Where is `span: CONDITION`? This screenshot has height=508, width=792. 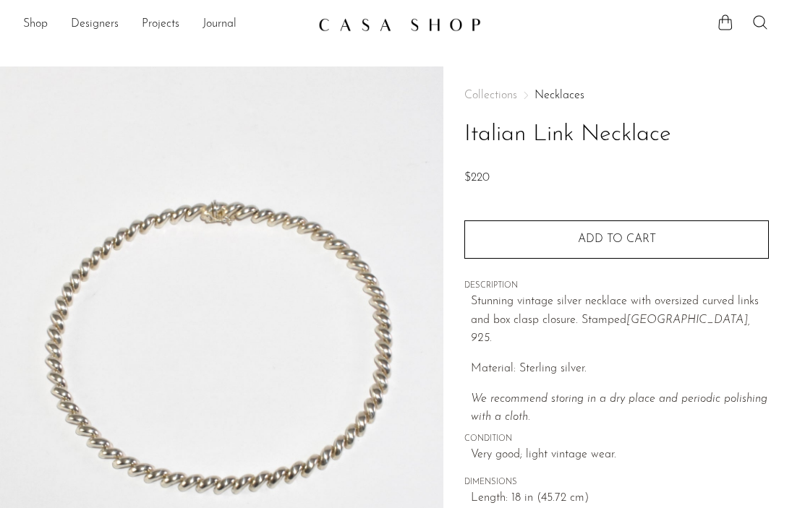 span: CONDITION is located at coordinates (616, 440).